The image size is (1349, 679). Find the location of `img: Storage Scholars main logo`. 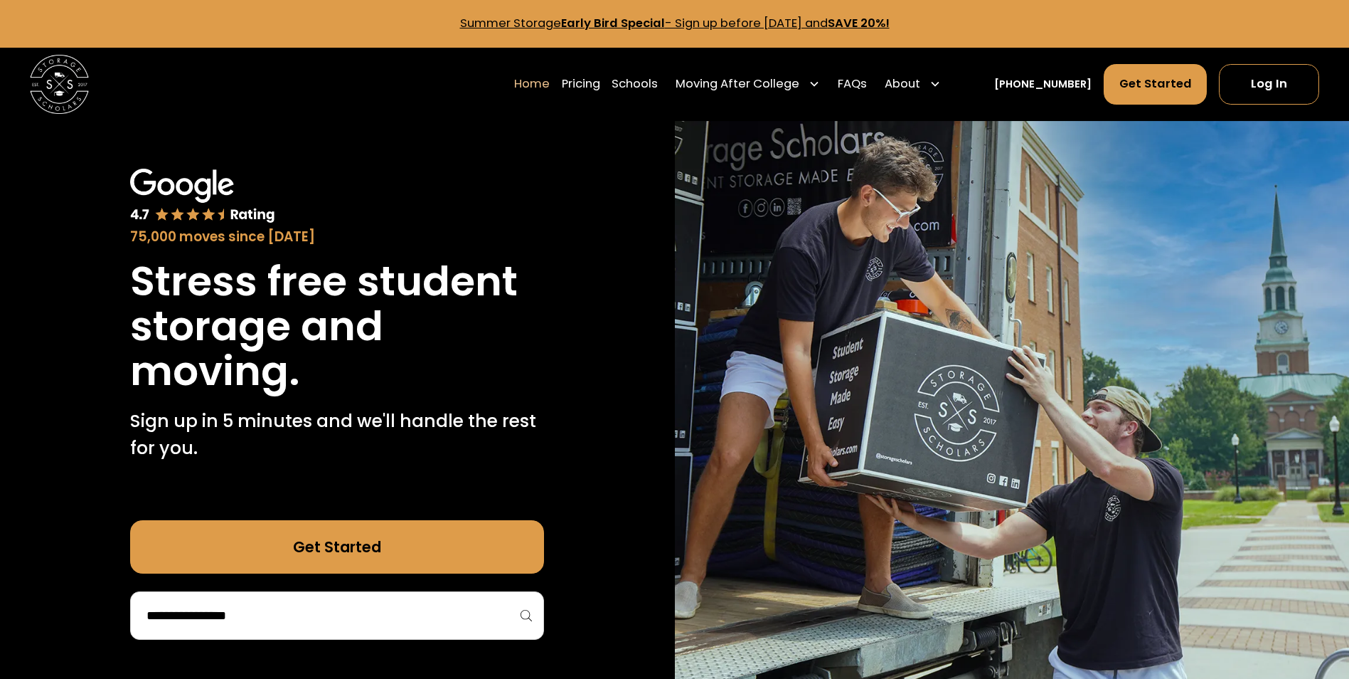

img: Storage Scholars main logo is located at coordinates (59, 84).